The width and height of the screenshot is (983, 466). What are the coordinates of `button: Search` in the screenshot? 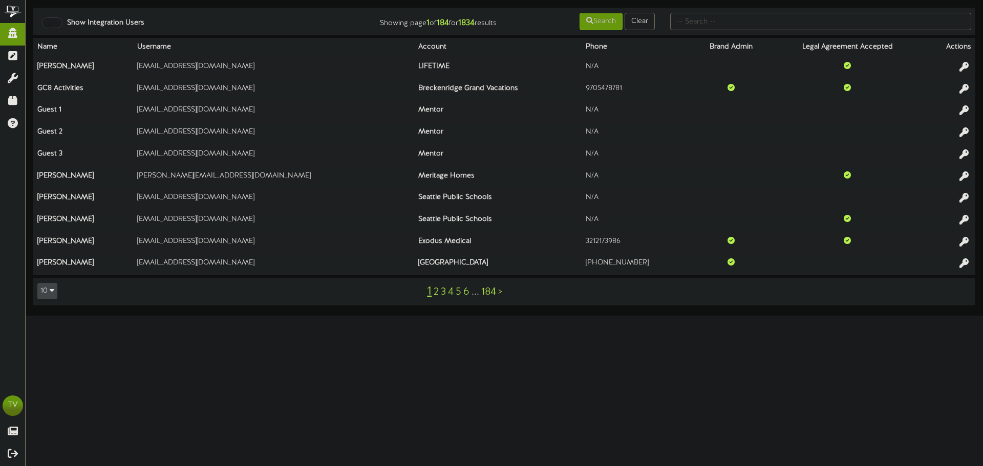 It's located at (601, 21).